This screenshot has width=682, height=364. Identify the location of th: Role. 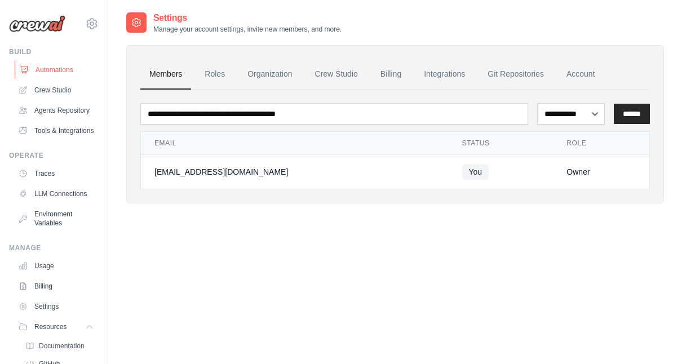
(601, 143).